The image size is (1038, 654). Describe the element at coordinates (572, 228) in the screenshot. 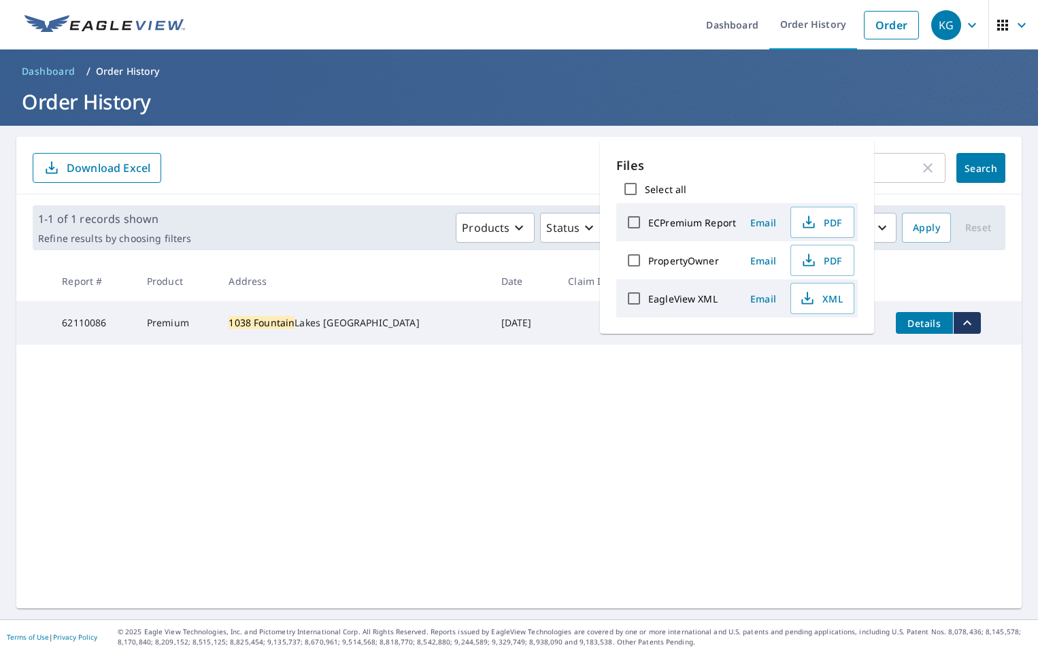

I see `button: Status` at that location.